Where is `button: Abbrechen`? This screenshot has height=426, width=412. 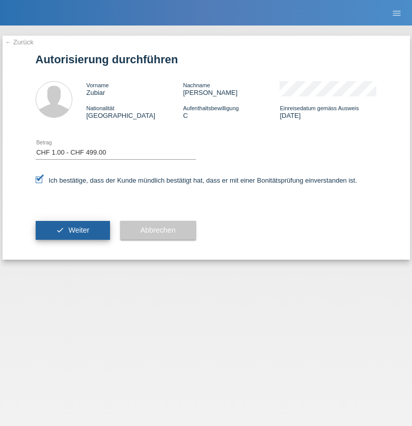 button: Abbrechen is located at coordinates (158, 230).